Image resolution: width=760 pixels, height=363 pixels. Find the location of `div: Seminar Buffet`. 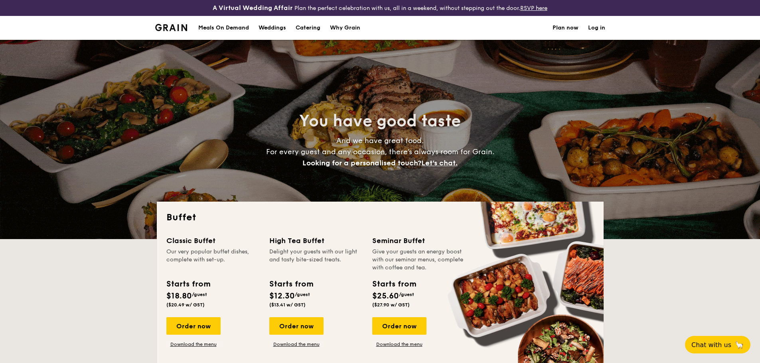

div: Seminar Buffet is located at coordinates (419, 241).